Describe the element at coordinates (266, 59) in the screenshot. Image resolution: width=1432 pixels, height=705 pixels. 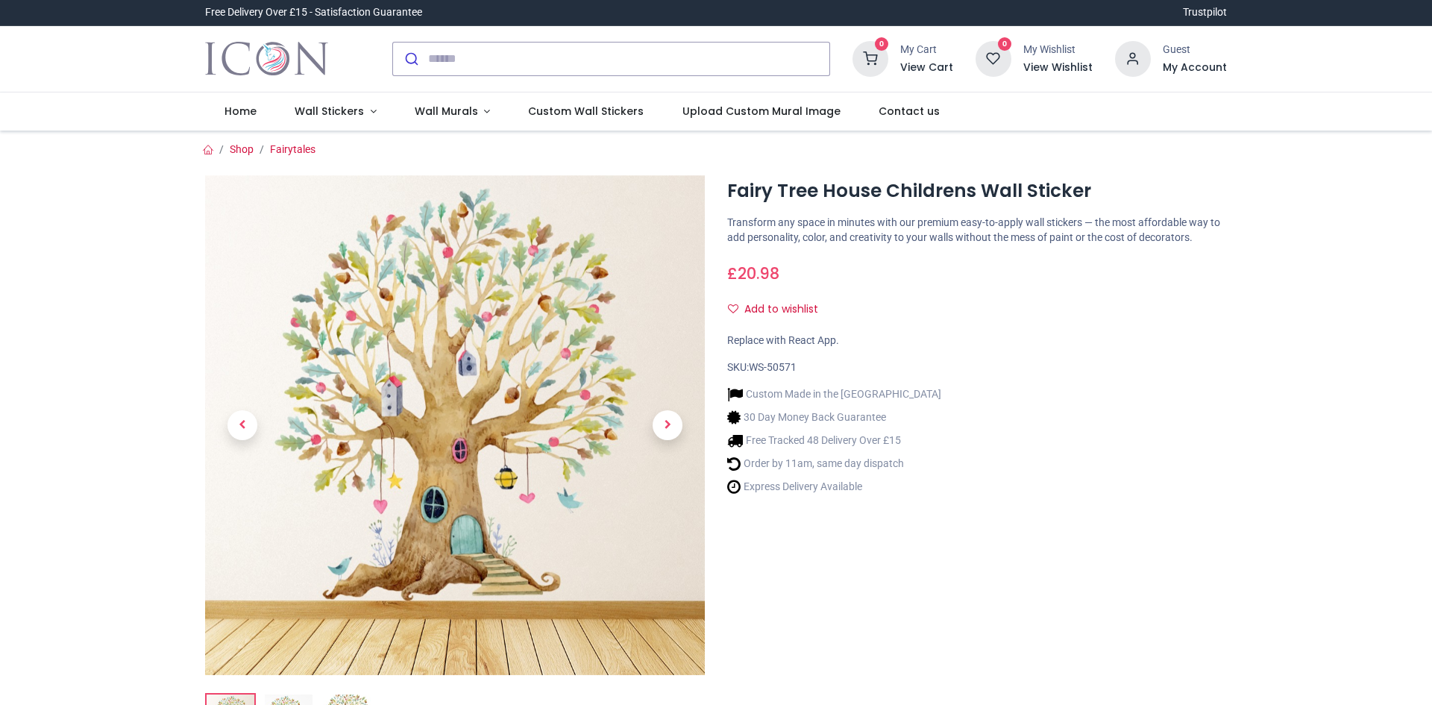
I see `a: Logo of Icon Wall Stickers` at that location.